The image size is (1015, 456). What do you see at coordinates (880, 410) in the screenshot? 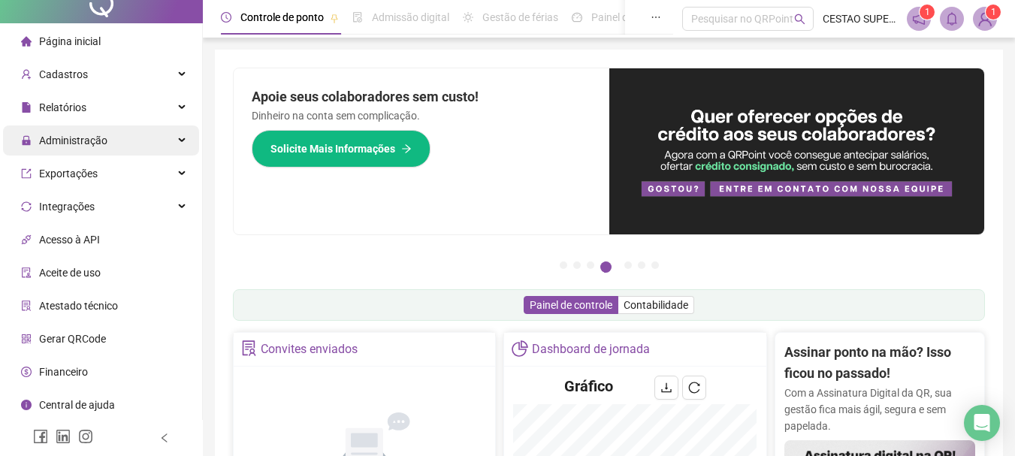
I see `p: Com a Assinatura Digital da QR, sua gestão fica mais ágil, segura e sem papelada.` at bounding box center [880, 410].